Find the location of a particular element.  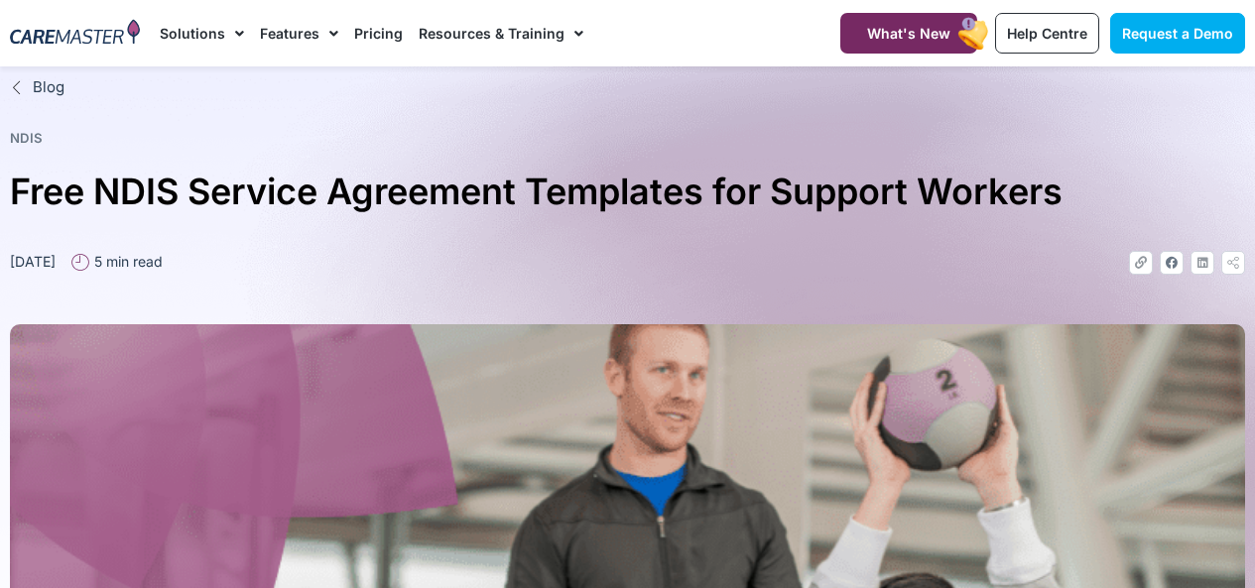

img: CareMaster Logo is located at coordinates (74, 33).